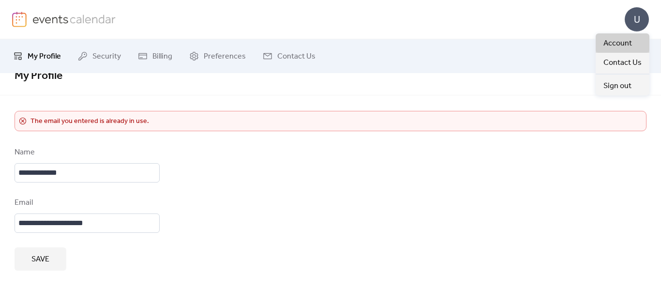  I want to click on div: Email, so click(86, 203).